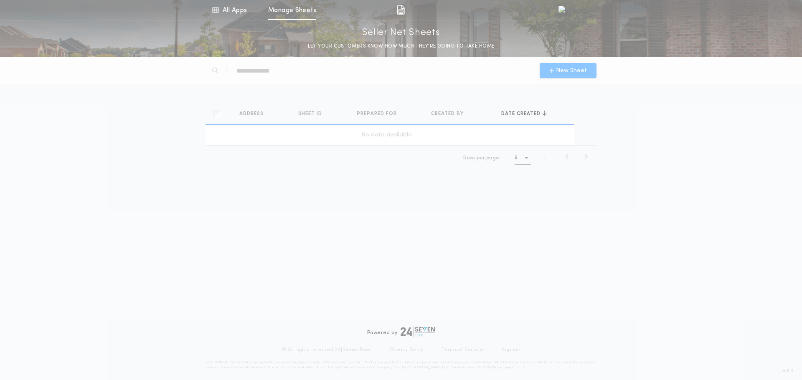 This screenshot has width=802, height=380. I want to click on button: Prepared for, so click(377, 114).